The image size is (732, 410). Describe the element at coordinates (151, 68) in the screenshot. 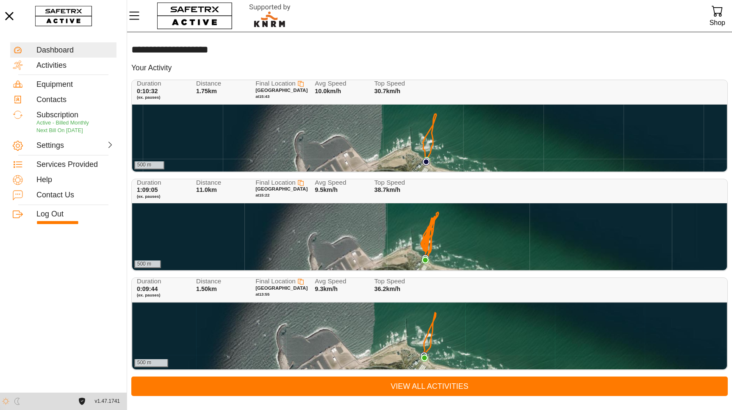

I see `h5: Your Activity` at that location.